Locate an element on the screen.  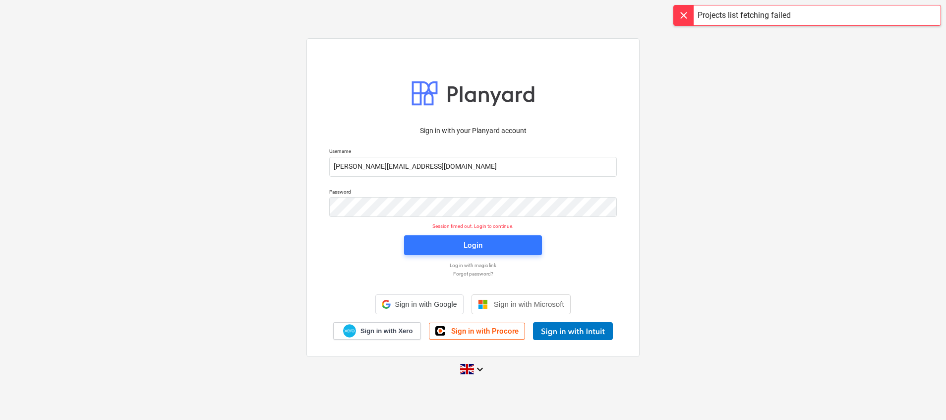
a: Forgot password? is located at coordinates (473, 273).